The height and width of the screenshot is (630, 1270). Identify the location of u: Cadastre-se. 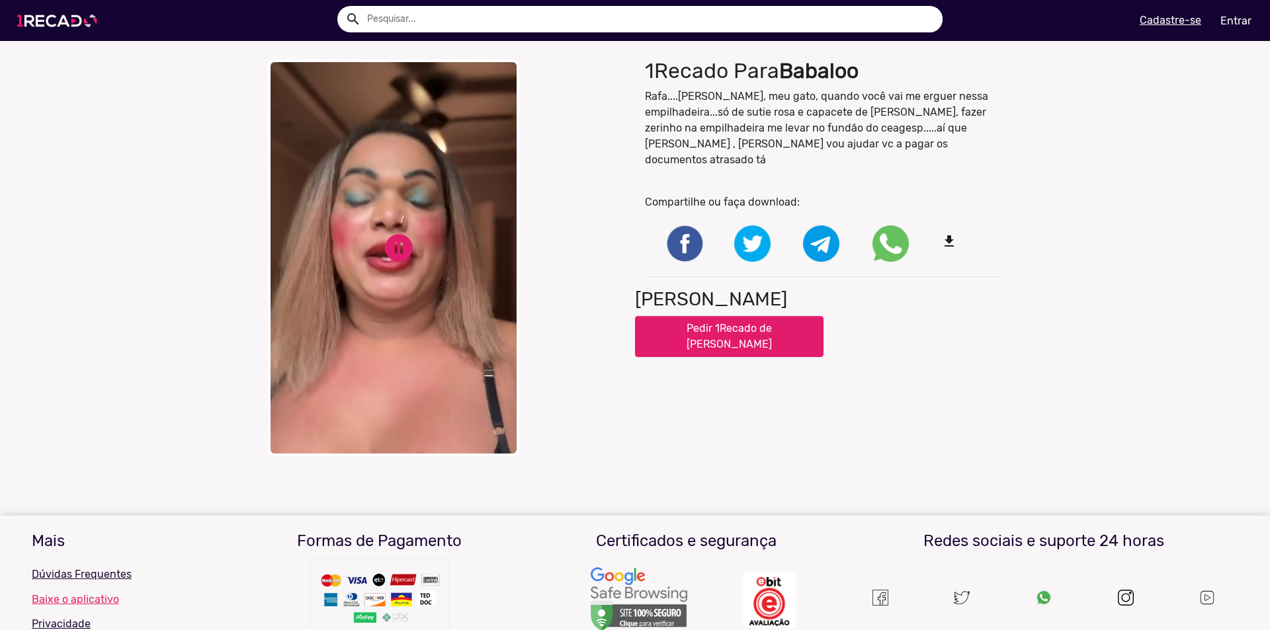
(1170, 20).